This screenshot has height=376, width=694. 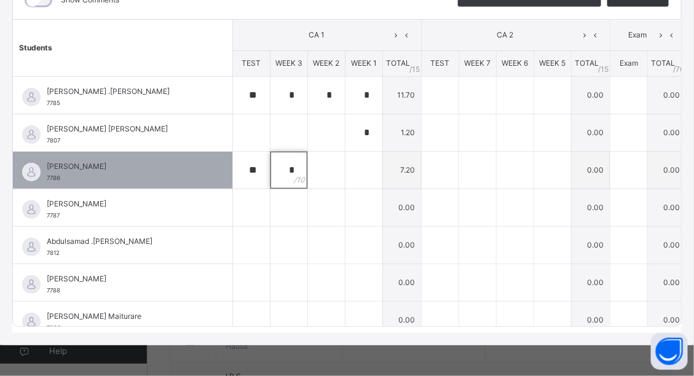 I want to click on span: WEEK 2, so click(x=326, y=63).